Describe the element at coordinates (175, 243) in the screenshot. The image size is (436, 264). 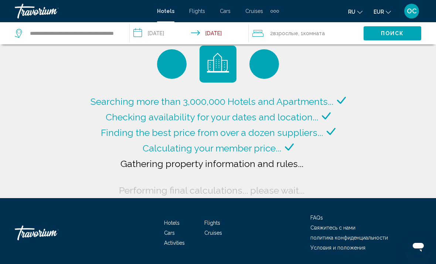
I see `span: Activities` at that location.